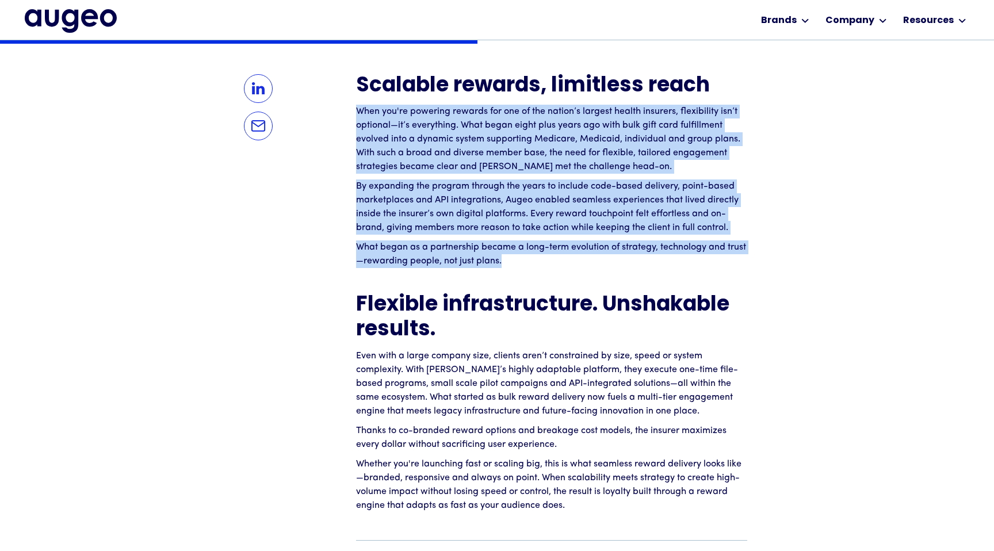 This screenshot has height=551, width=994. I want to click on div: Company, so click(849, 21).